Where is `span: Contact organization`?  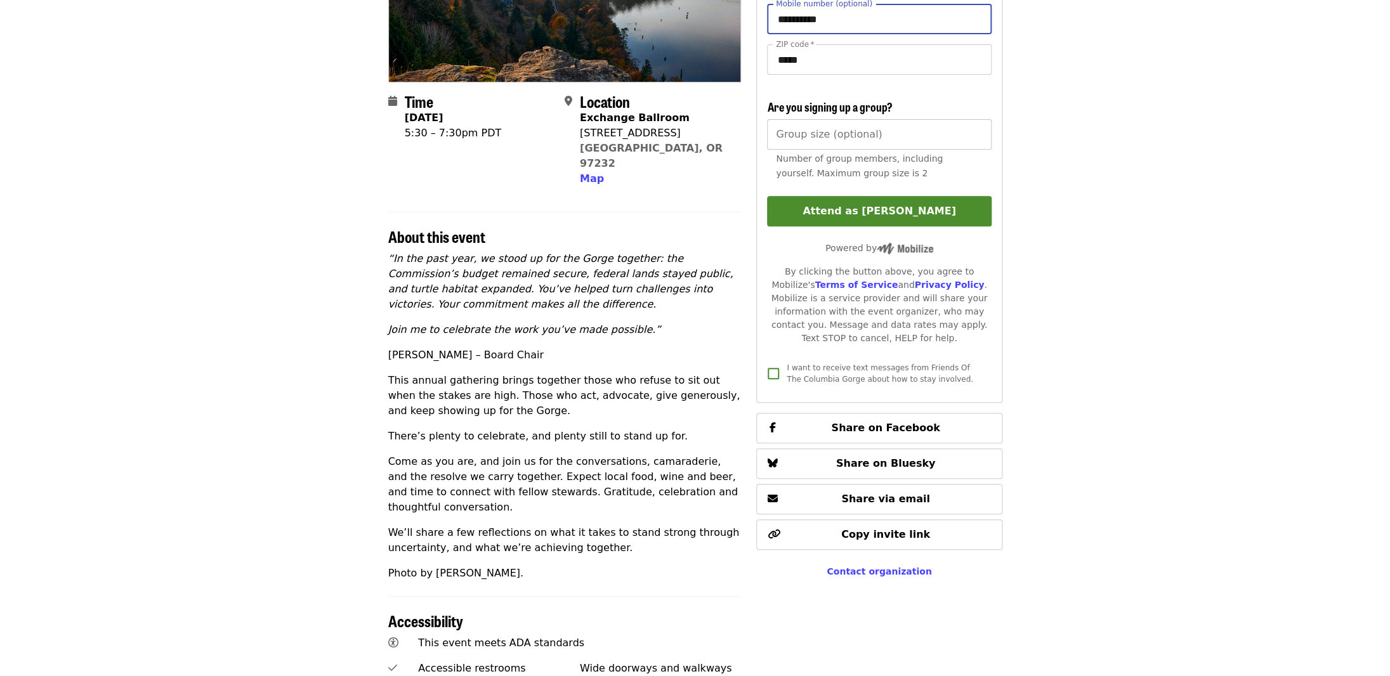
span: Contact organization is located at coordinates (879, 572).